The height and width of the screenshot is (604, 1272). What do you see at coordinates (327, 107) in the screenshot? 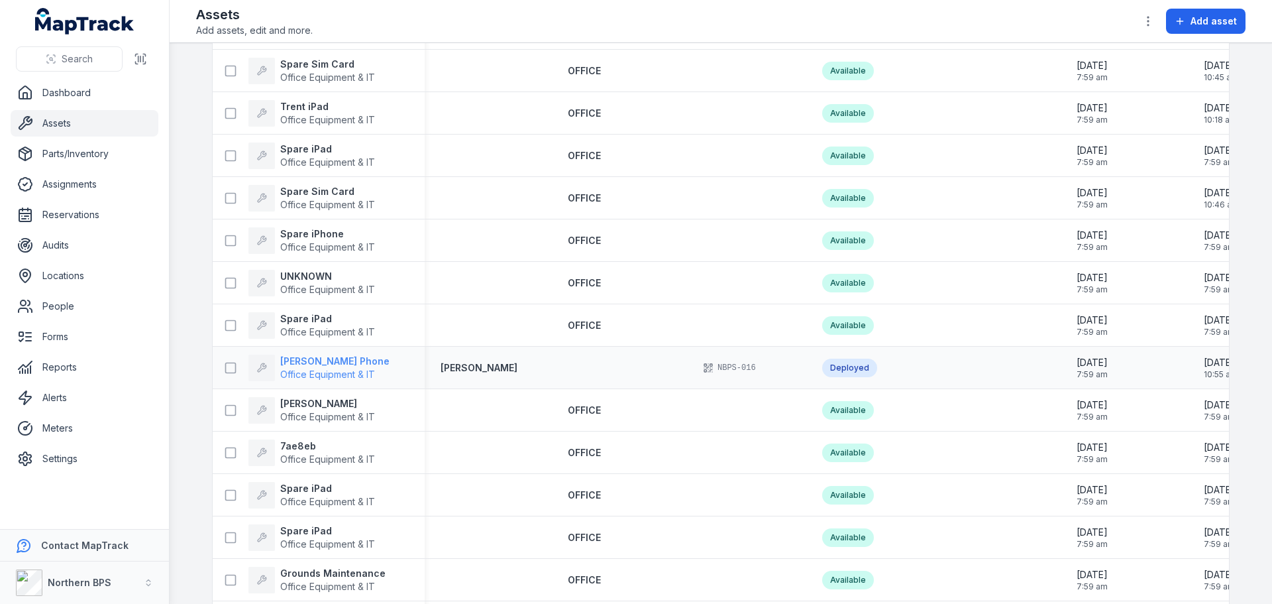
I see `strong: Trent iPad` at bounding box center [327, 107].